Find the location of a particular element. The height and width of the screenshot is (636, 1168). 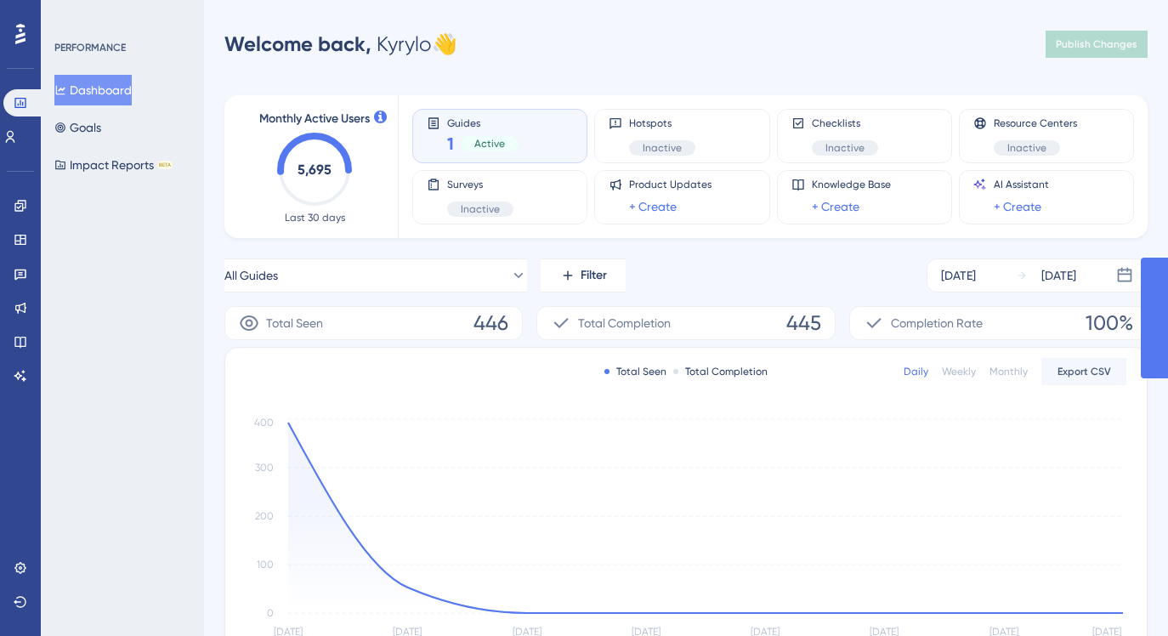

span: Checklists is located at coordinates (845, 123).